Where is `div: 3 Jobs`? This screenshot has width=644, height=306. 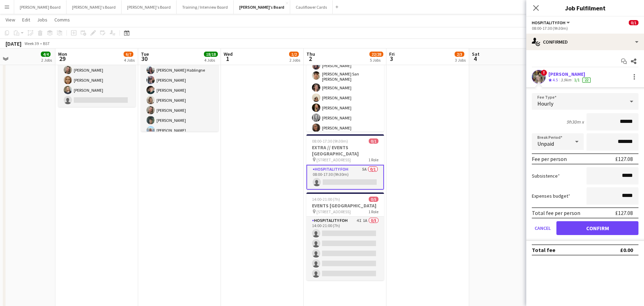 div: 3 Jobs is located at coordinates (460, 60).